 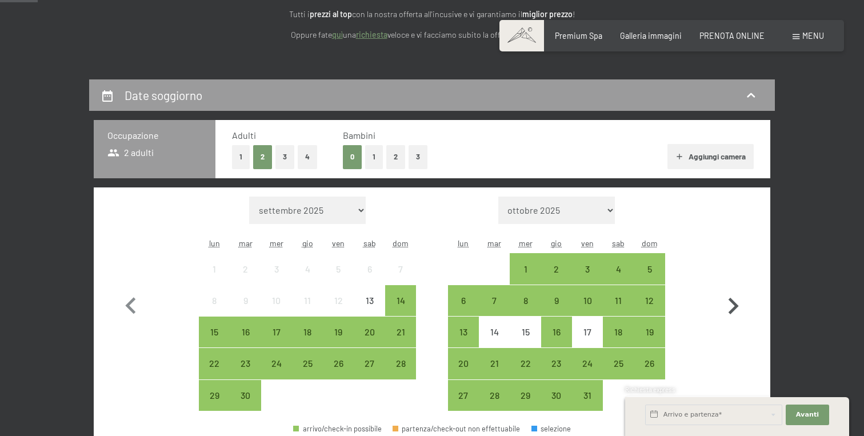 I want to click on div: Tue Sep 02 2025, so click(x=245, y=269).